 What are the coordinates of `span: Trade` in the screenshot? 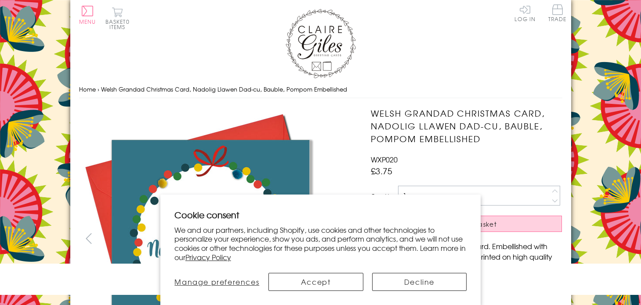 It's located at (558, 13).